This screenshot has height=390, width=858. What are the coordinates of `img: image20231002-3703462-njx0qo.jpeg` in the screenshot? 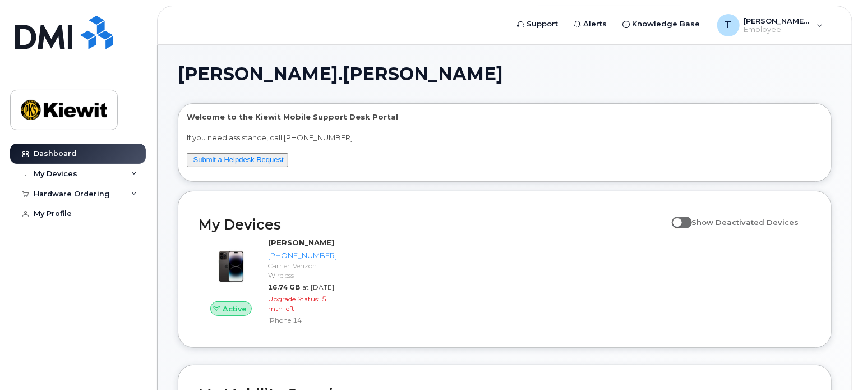 It's located at (231, 266).